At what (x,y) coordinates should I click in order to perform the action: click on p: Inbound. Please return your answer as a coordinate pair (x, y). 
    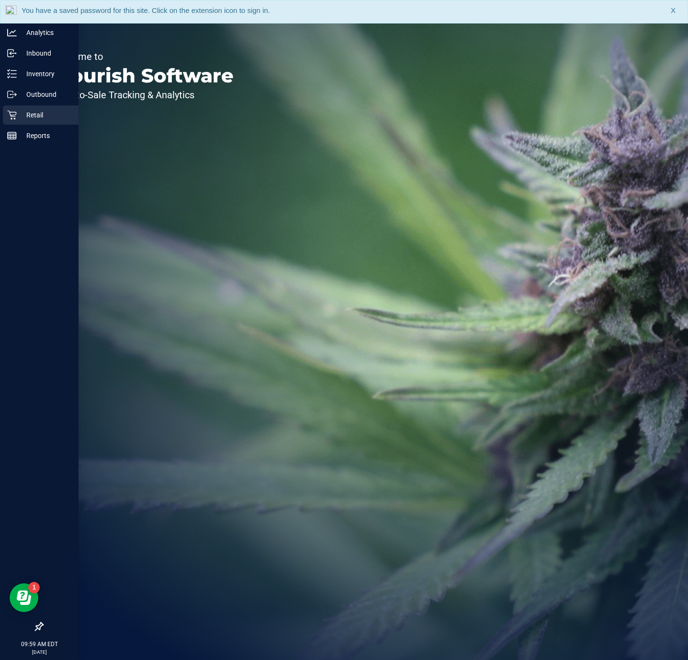
    Looking at the image, I should click on (45, 53).